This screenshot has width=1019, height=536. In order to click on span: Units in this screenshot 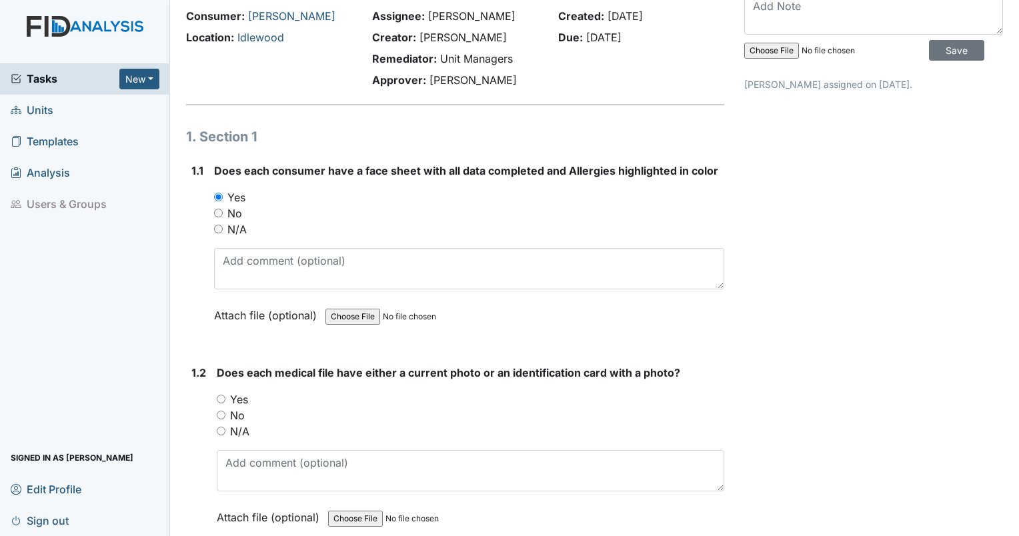, I will do `click(32, 110)`.